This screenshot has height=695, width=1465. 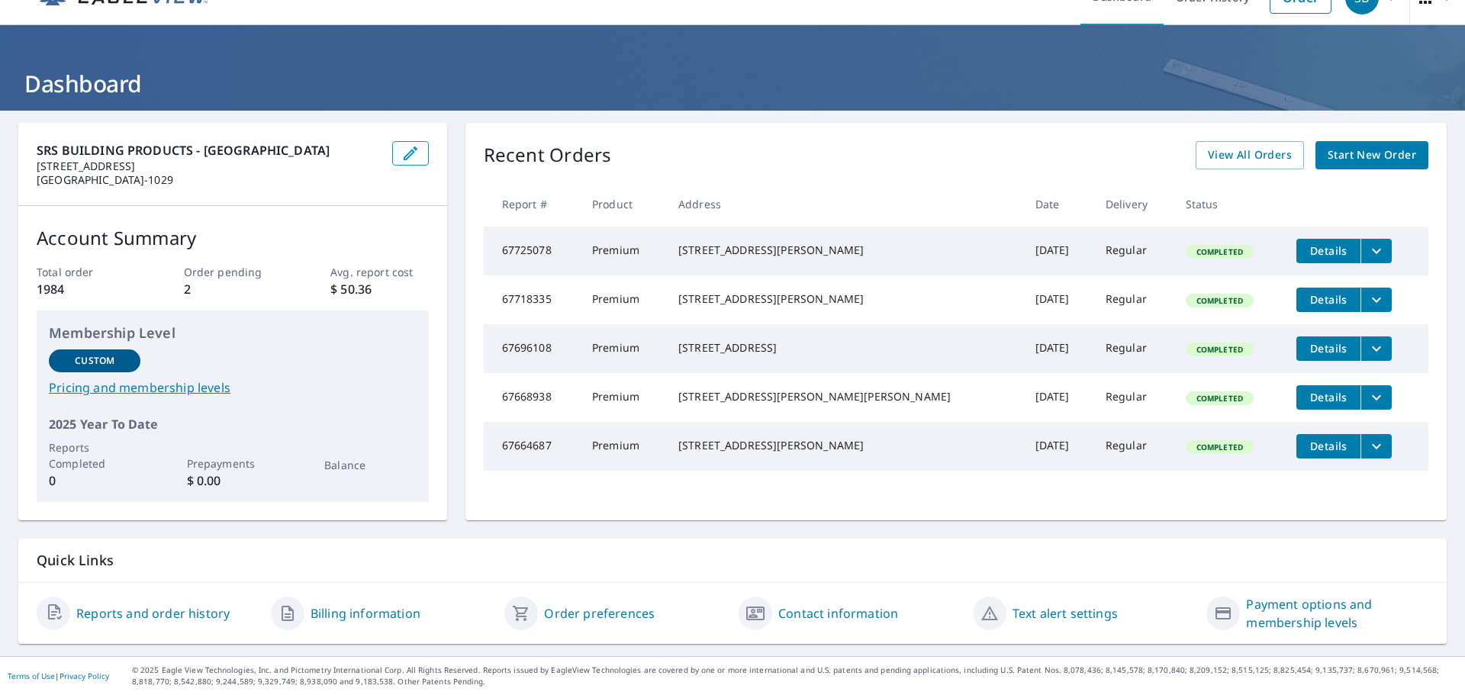 What do you see at coordinates (153, 613) in the screenshot?
I see `a: Reports and order history` at bounding box center [153, 613].